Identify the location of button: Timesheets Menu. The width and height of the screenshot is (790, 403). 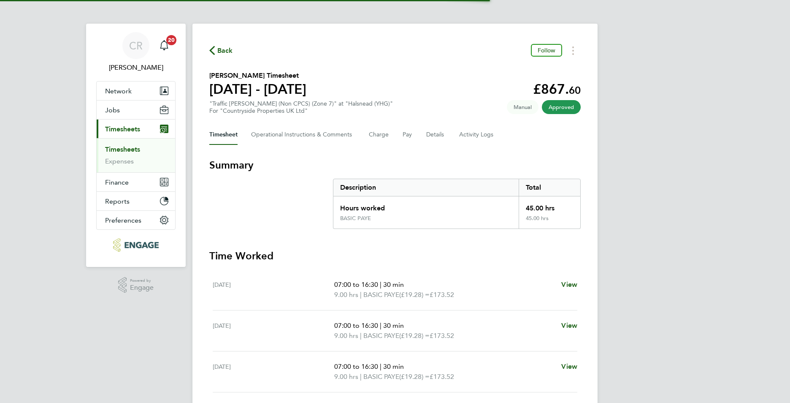
(573, 50).